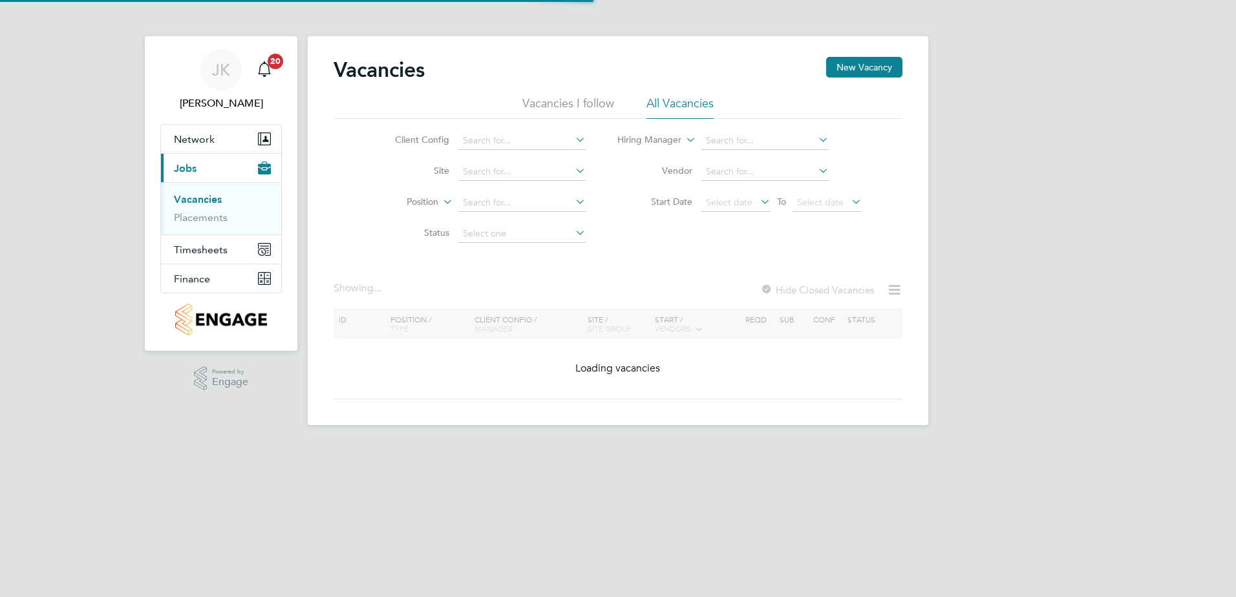 This screenshot has width=1236, height=597. Describe the element at coordinates (680, 107) in the screenshot. I see `li: All Vacancies` at that location.